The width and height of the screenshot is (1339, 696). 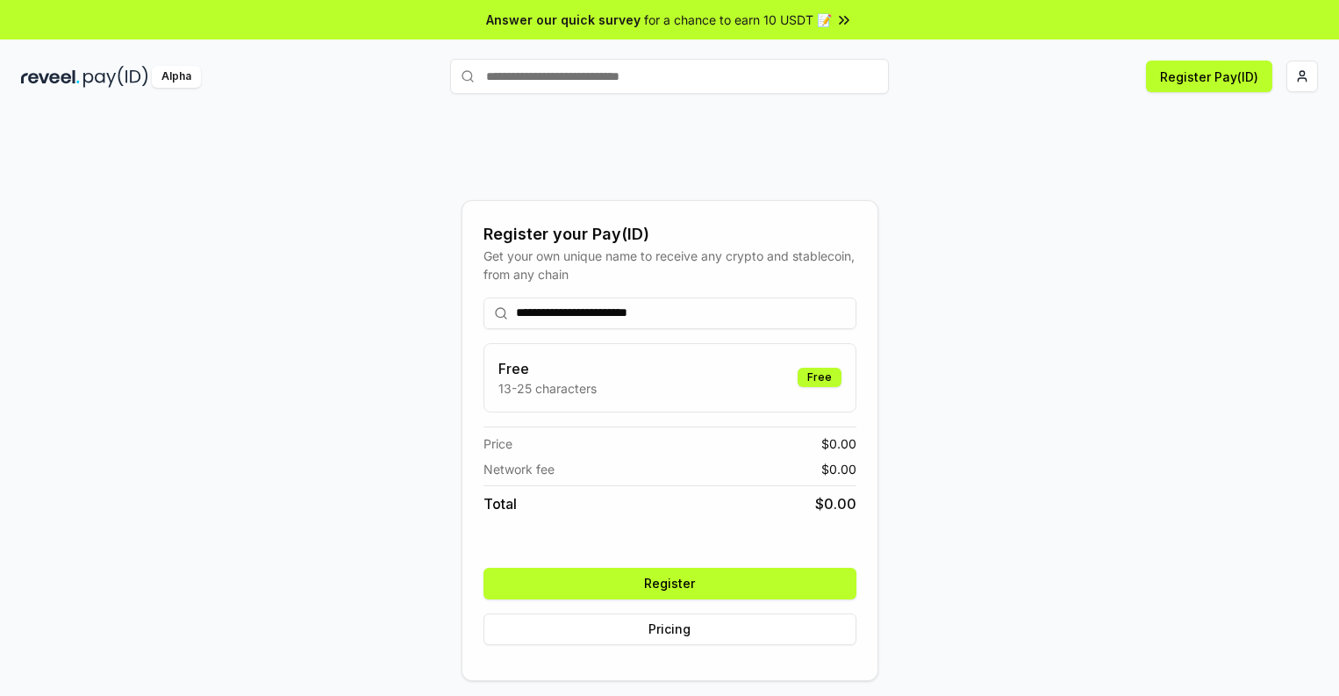 I want to click on div: Free, so click(x=819, y=377).